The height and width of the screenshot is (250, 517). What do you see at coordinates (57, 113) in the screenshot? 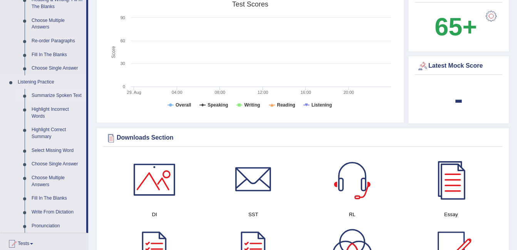
I see `a: Highlight Incorrect Words` at bounding box center [57, 113].